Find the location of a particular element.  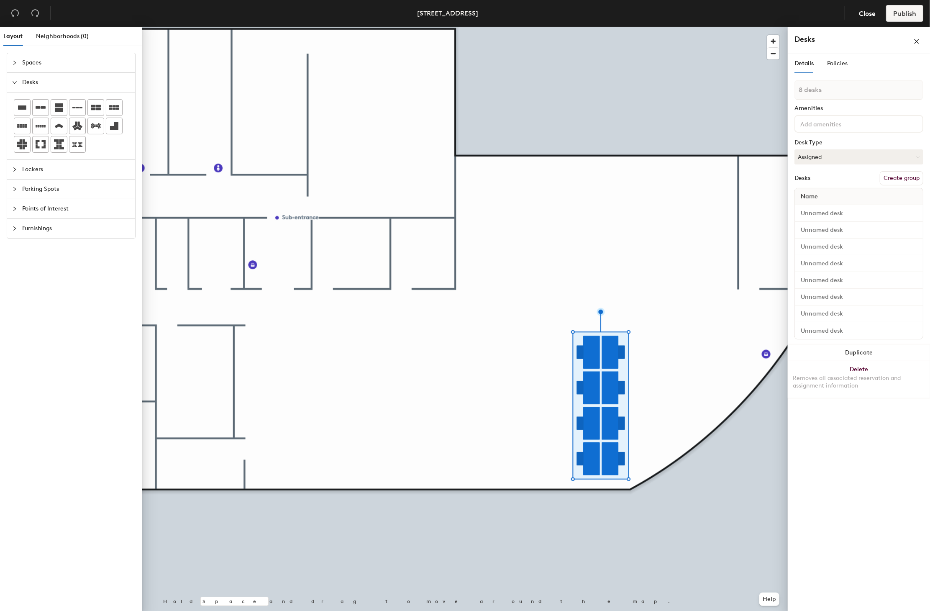

span: undo is located at coordinates (15, 13).